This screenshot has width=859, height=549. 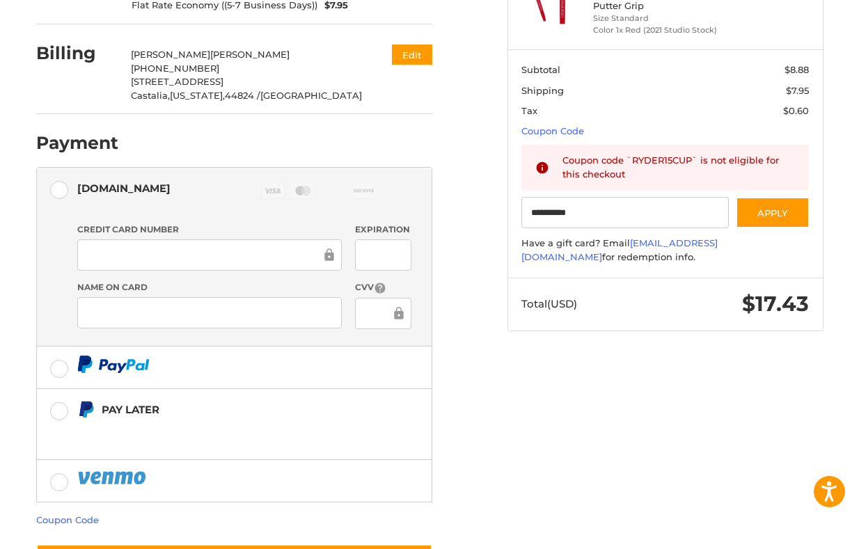 What do you see at coordinates (549, 303) in the screenshot?
I see `span: Total (USD)` at bounding box center [549, 303].